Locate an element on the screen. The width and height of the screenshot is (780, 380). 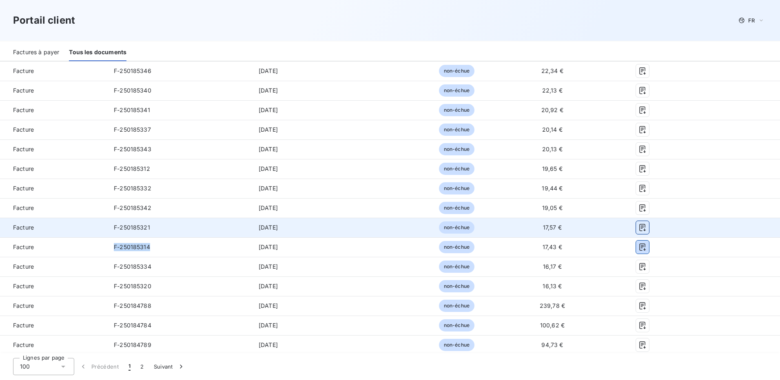
span: F-250185334 is located at coordinates (133, 266).